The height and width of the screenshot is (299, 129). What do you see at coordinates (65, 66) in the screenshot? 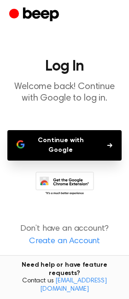
I see `h1: Log In` at bounding box center [65, 66].